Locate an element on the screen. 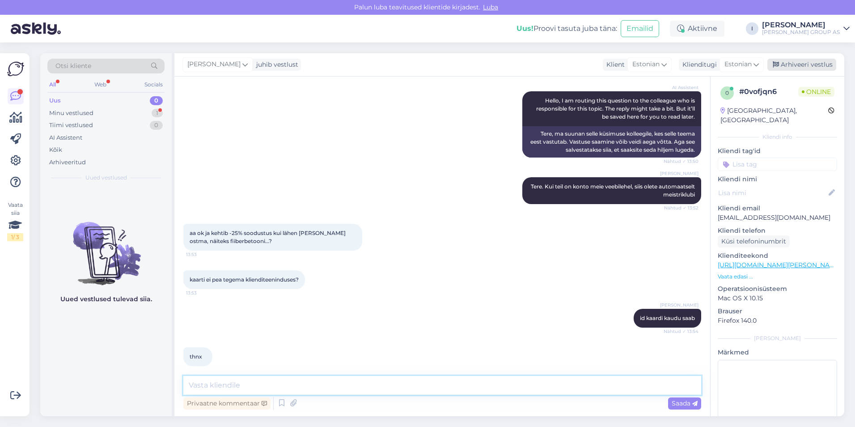 The width and height of the screenshot is (855, 427). div: Tiimi vestlused is located at coordinates (71, 125).